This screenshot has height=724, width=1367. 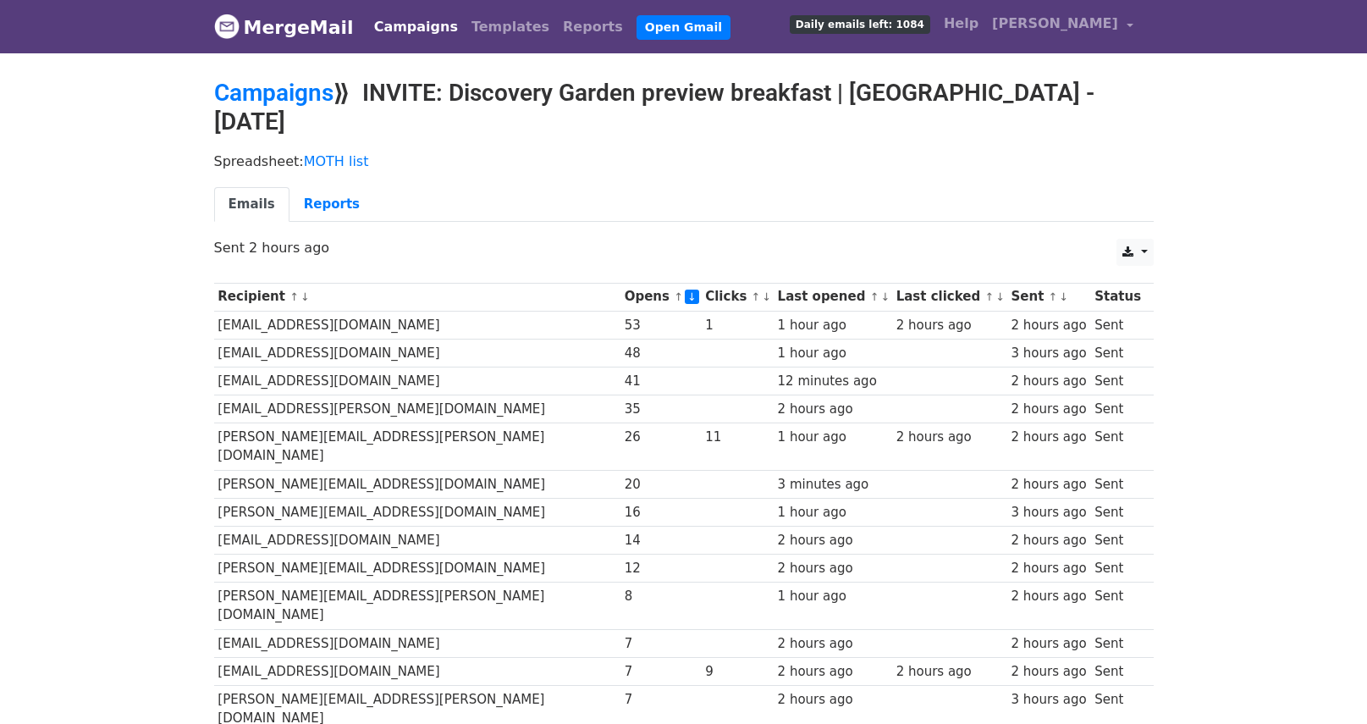 I want to click on th: Recipient, so click(x=417, y=296).